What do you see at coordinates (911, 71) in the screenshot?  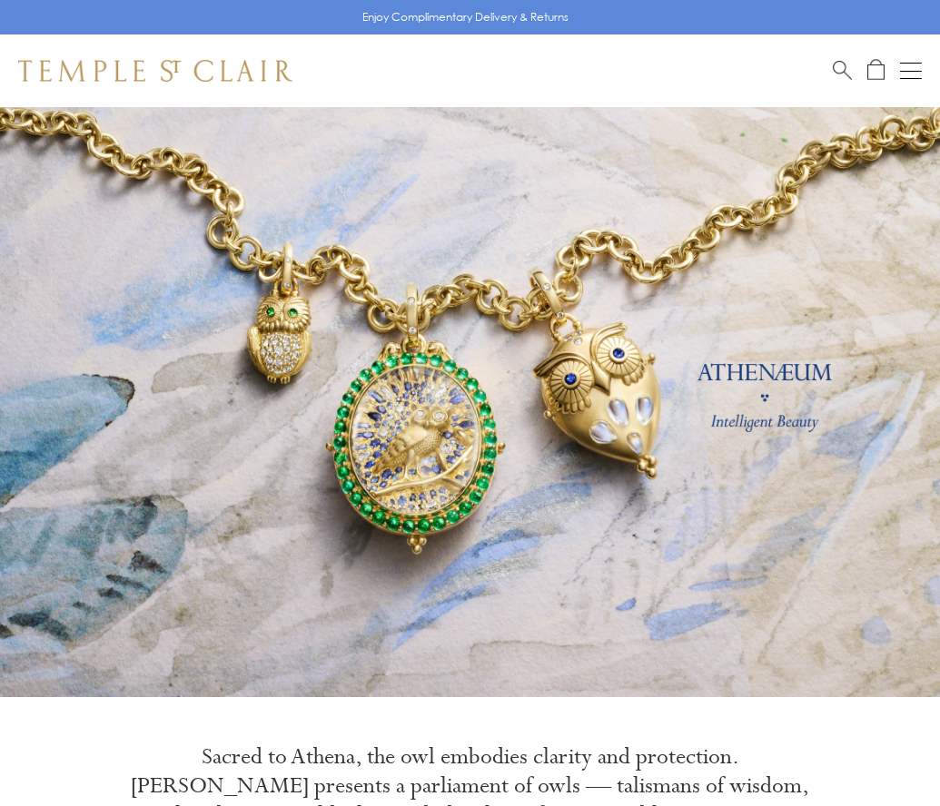 I see `button: Open navigation` at bounding box center [911, 71].